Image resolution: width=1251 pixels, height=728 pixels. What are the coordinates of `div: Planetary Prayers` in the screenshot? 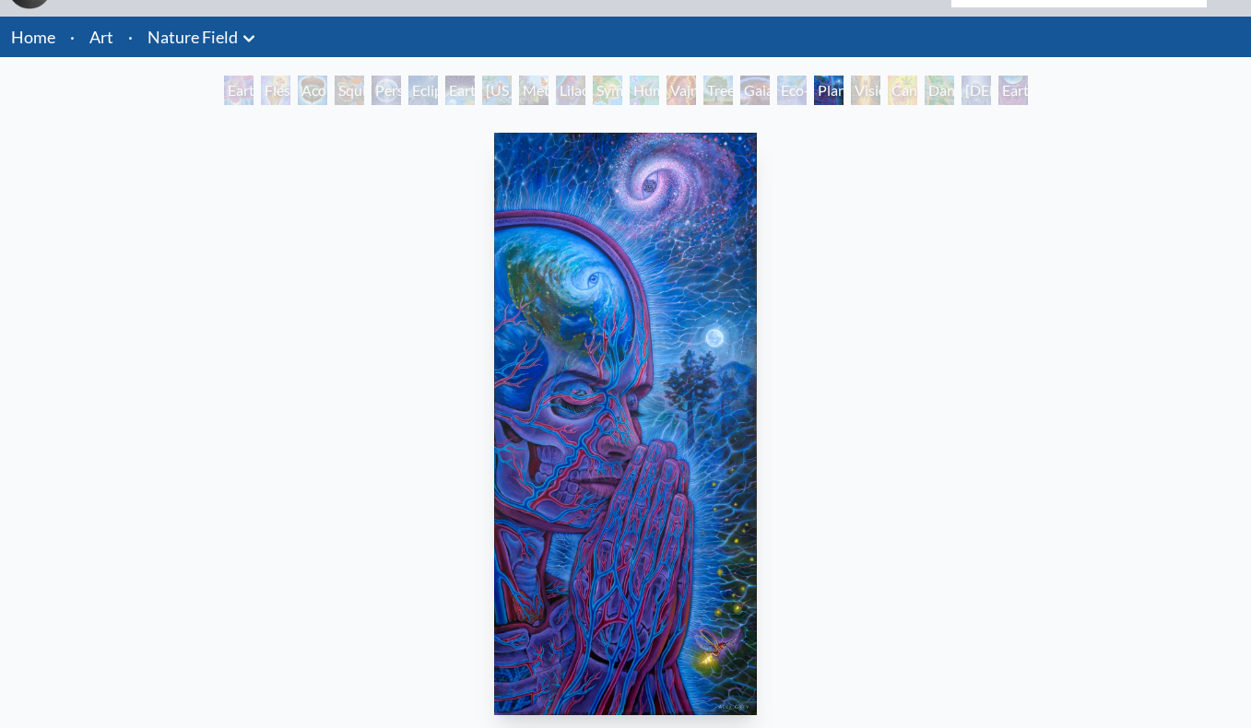 It's located at (829, 90).